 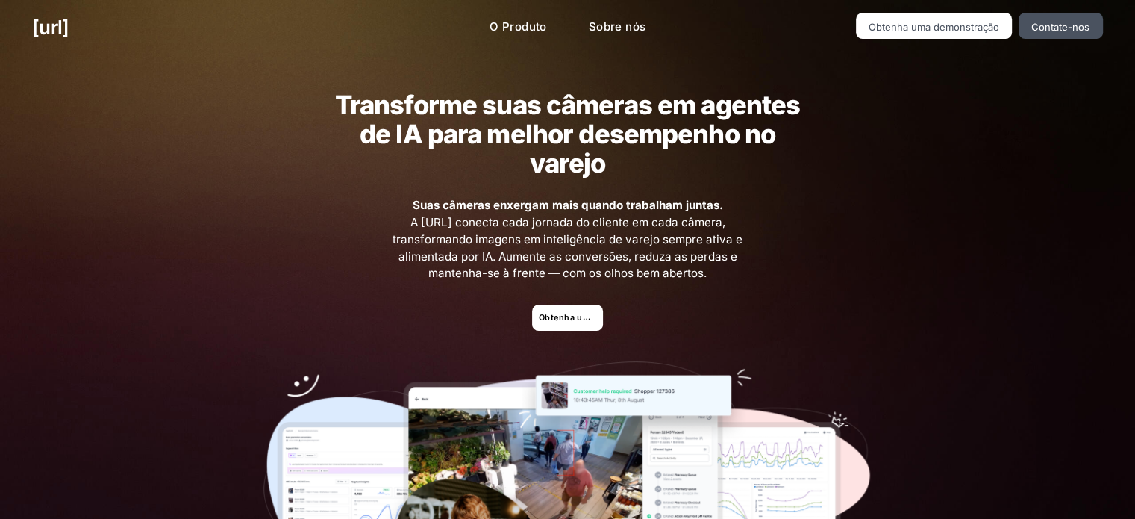 What do you see at coordinates (518, 26) in the screenshot?
I see `font: O Produto` at bounding box center [518, 26].